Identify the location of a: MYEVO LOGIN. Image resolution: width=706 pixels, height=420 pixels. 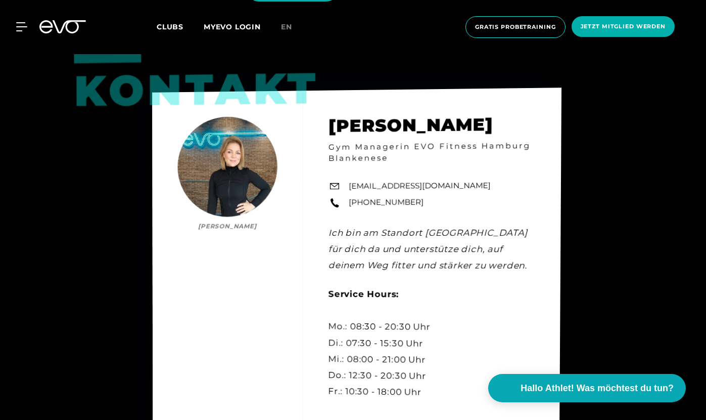
(232, 27).